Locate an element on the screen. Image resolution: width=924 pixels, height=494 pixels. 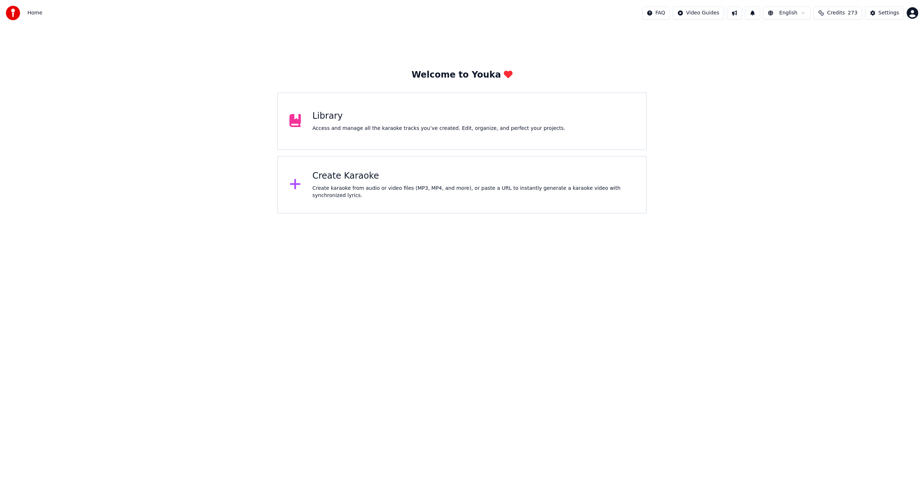
div: Settings is located at coordinates (888, 13).